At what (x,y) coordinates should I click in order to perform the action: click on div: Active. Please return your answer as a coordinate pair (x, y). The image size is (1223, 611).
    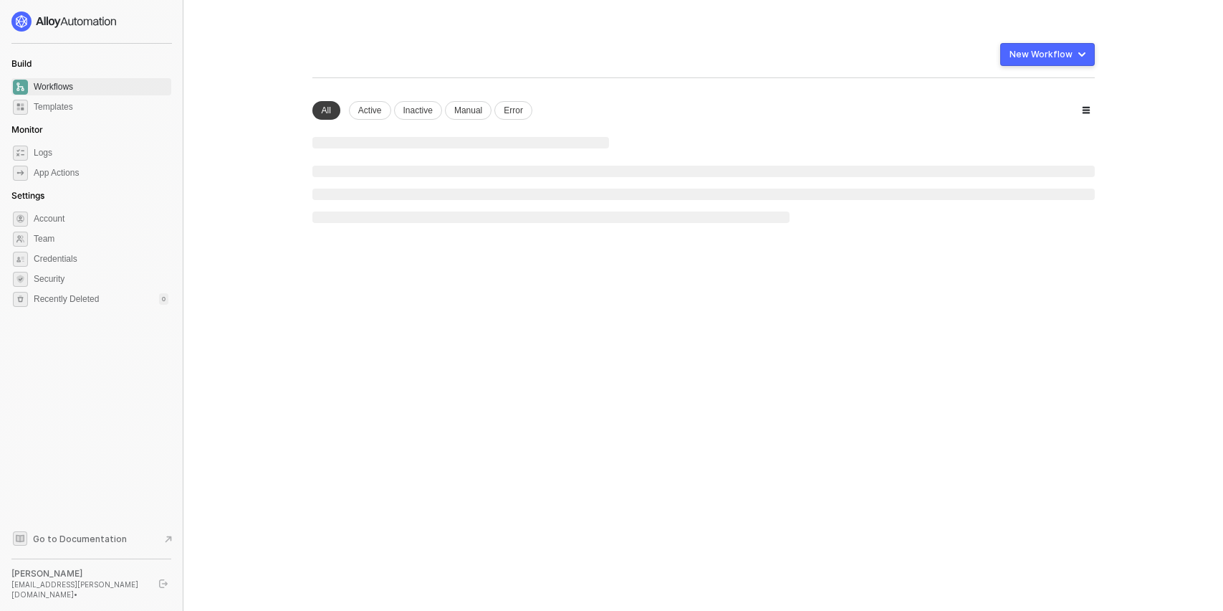
    Looking at the image, I should click on (370, 110).